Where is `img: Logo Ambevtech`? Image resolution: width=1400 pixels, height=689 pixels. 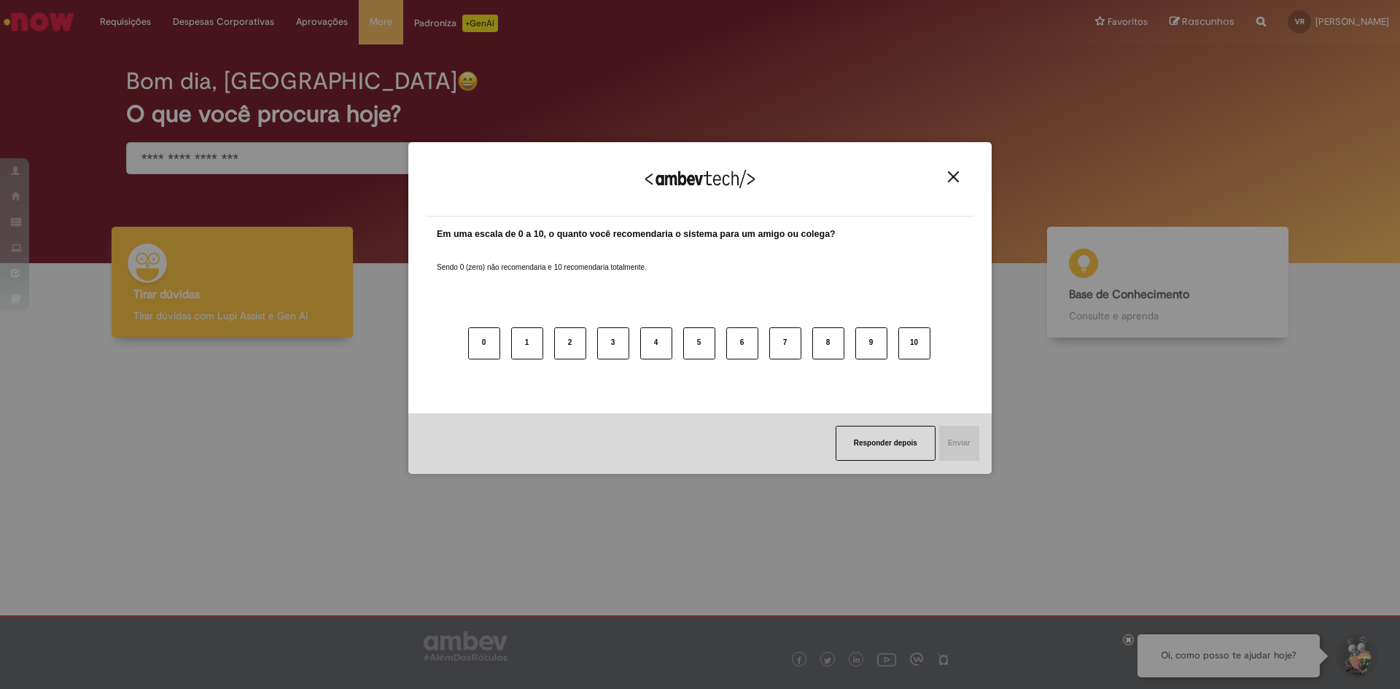 img: Logo Ambevtech is located at coordinates (700, 179).